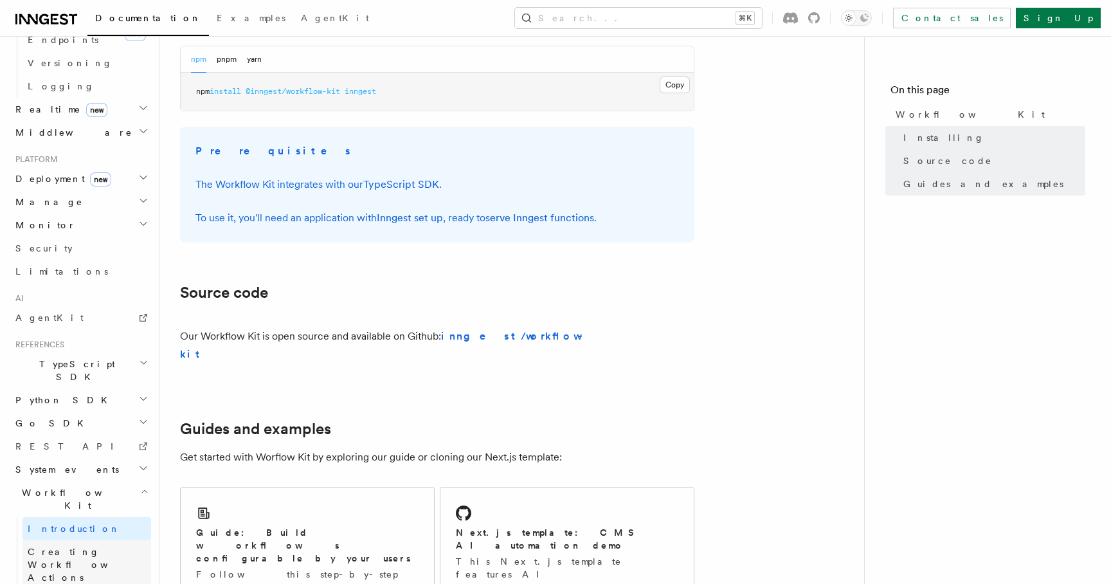 The height and width of the screenshot is (584, 1111). Describe the element at coordinates (992, 138) in the screenshot. I see `a: Installing` at that location.